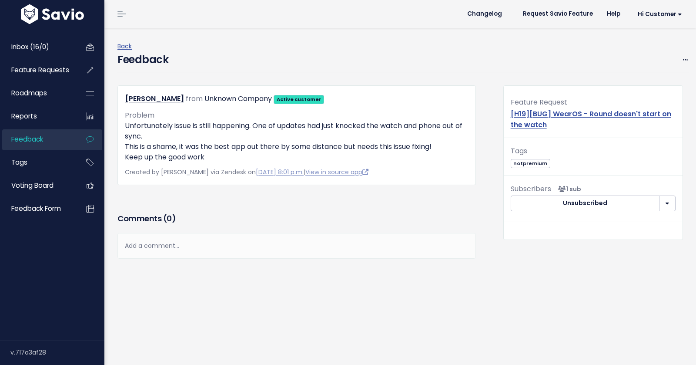  Describe the element at coordinates (530, 163) in the screenshot. I see `span: notpremium` at that location.